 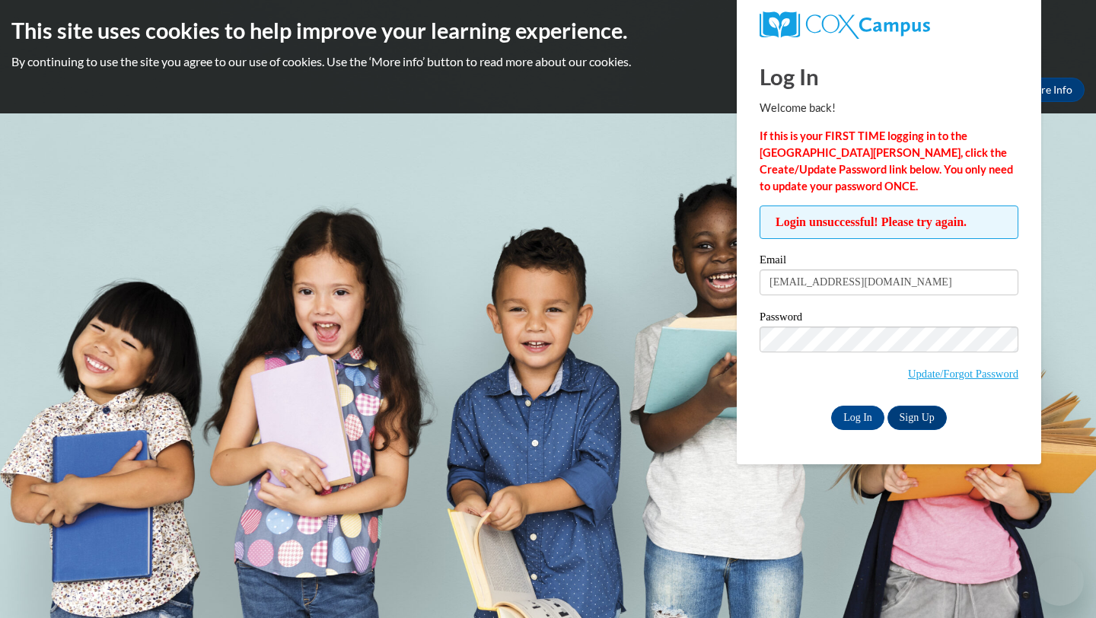 I want to click on span: Login unsuccessful! Please try again., so click(x=889, y=222).